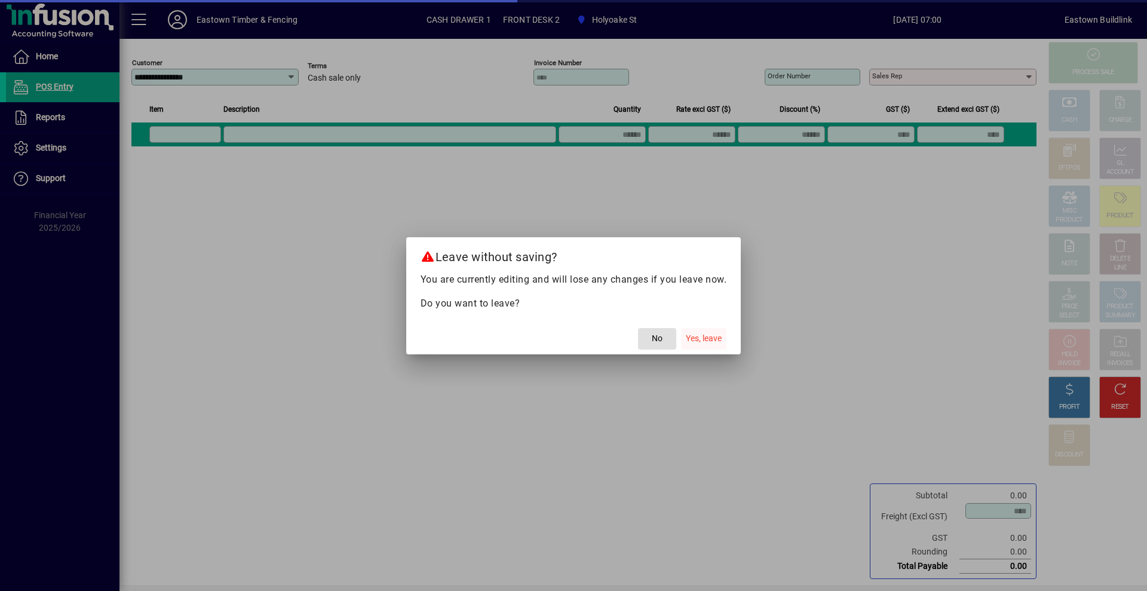 This screenshot has width=1147, height=591. What do you see at coordinates (704, 338) in the screenshot?
I see `span: Yes, leave` at bounding box center [704, 338].